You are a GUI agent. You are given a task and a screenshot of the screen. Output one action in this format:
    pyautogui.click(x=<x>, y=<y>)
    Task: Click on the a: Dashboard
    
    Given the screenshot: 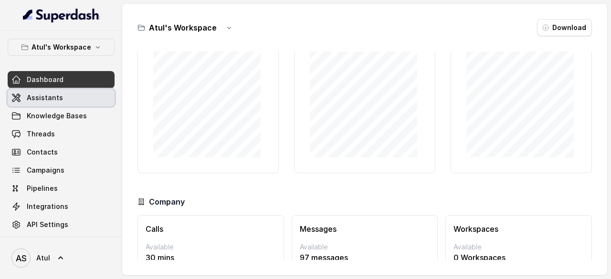 What is the action you would take?
    pyautogui.click(x=61, y=80)
    